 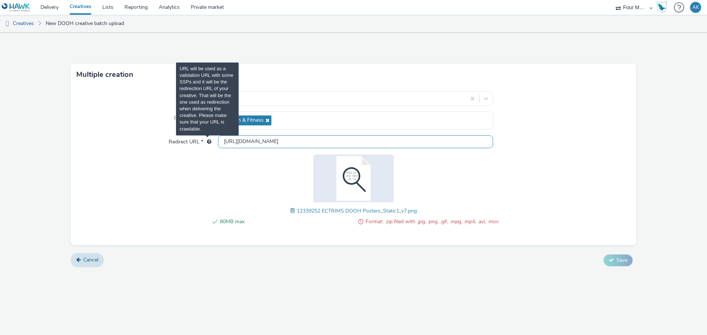 What do you see at coordinates (190, 141) in the screenshot?
I see `label: Redirect URL *` at bounding box center [190, 141].